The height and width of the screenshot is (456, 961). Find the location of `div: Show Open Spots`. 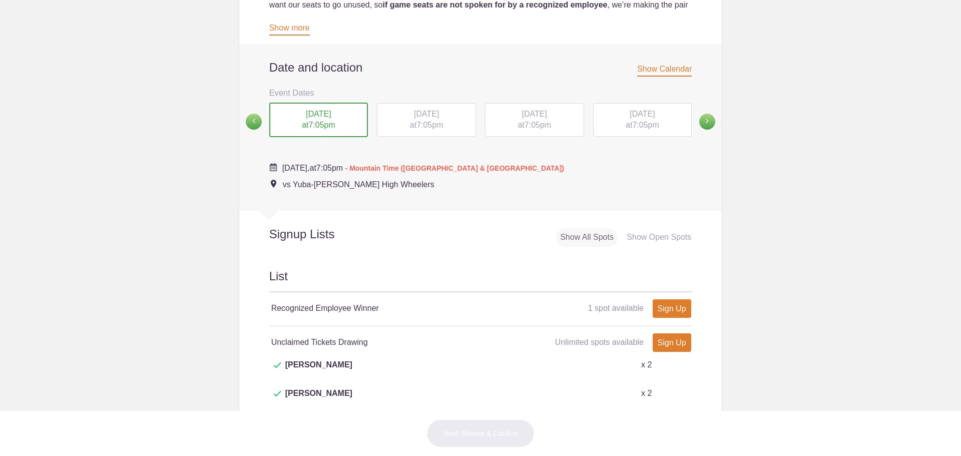

div: Show Open Spots is located at coordinates (659, 237).